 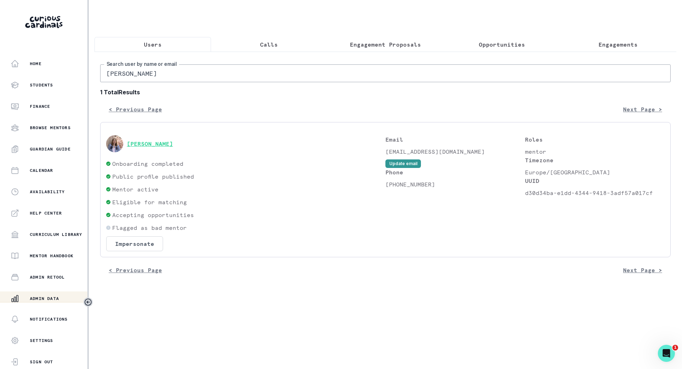 I want to click on p: d30d34ba-e1dd-4344-9418-3adf57a017cf, so click(x=595, y=193).